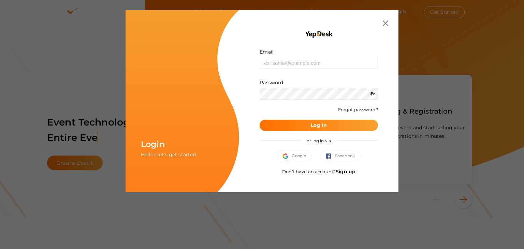 Image resolution: width=524 pixels, height=249 pixels. I want to click on a: Forgot password?, so click(358, 110).